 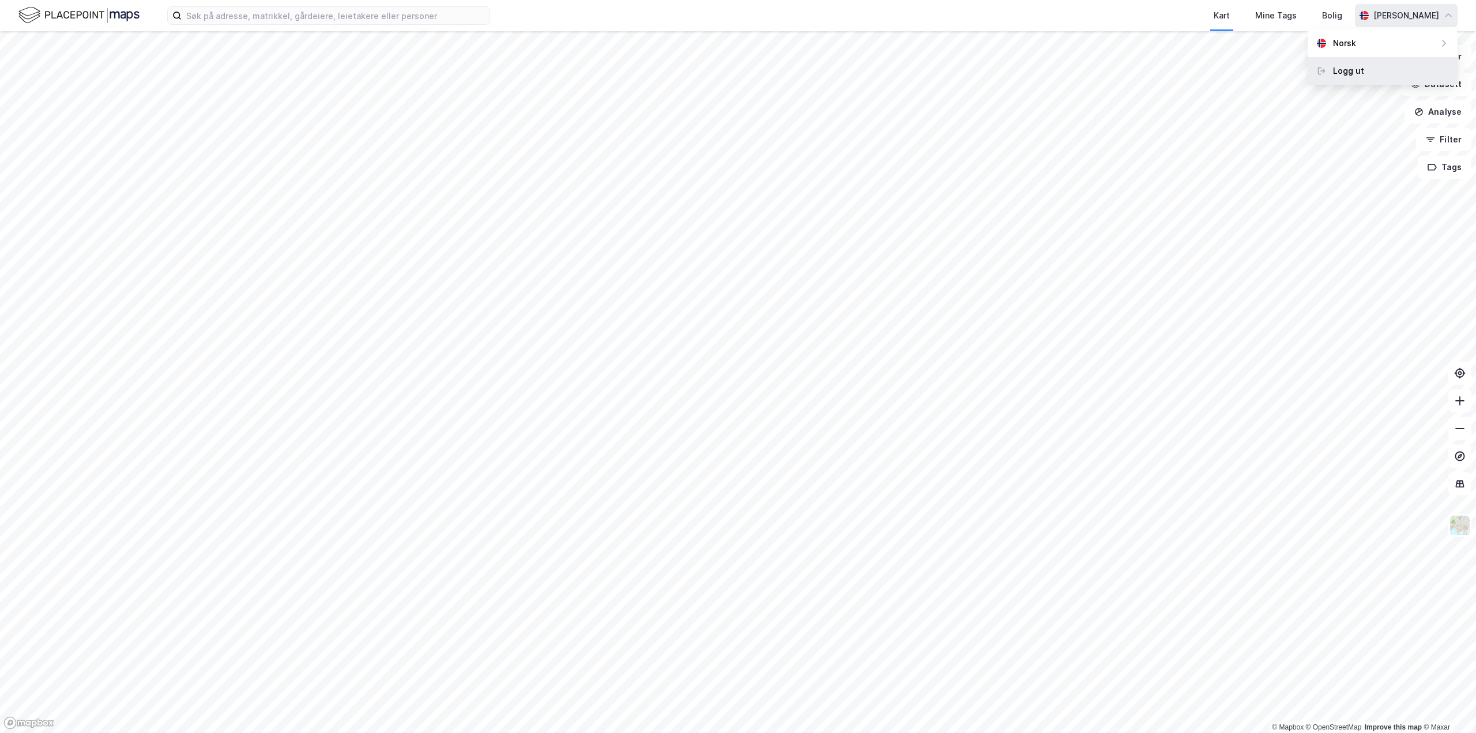 What do you see at coordinates (336, 16) in the screenshot?
I see `input: Søk på adresse, matrikkel, gårdeiere, leietakere eller personer` at bounding box center [336, 16].